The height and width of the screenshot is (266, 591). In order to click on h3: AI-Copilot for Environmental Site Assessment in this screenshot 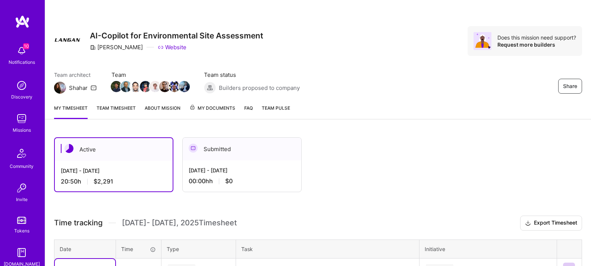, I will do `click(176, 35)`.